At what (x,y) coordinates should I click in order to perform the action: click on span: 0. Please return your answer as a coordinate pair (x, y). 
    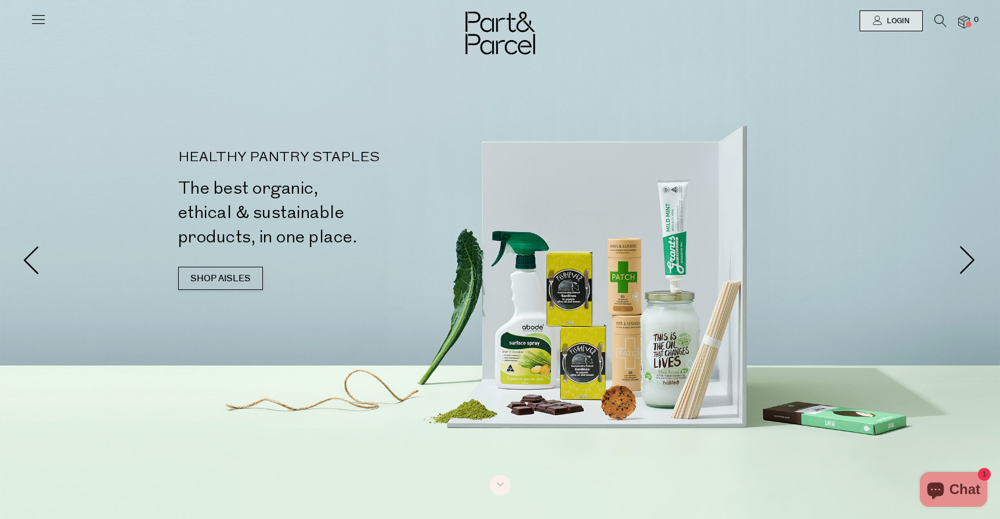
    Looking at the image, I should click on (976, 20).